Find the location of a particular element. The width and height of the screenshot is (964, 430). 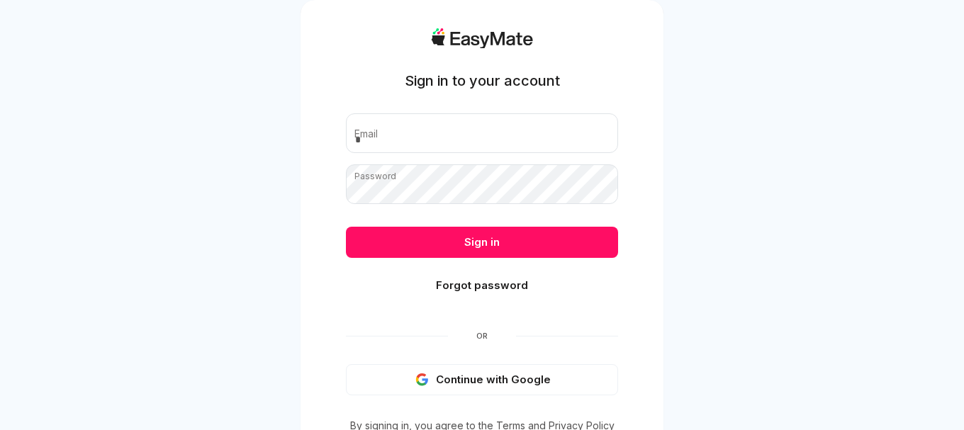

button: Forgot password is located at coordinates (482, 286).